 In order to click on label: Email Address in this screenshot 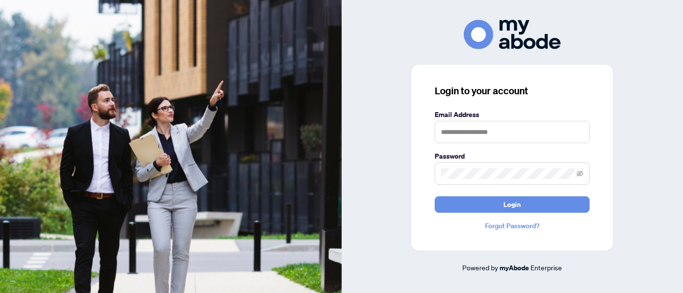, I will do `click(512, 115)`.